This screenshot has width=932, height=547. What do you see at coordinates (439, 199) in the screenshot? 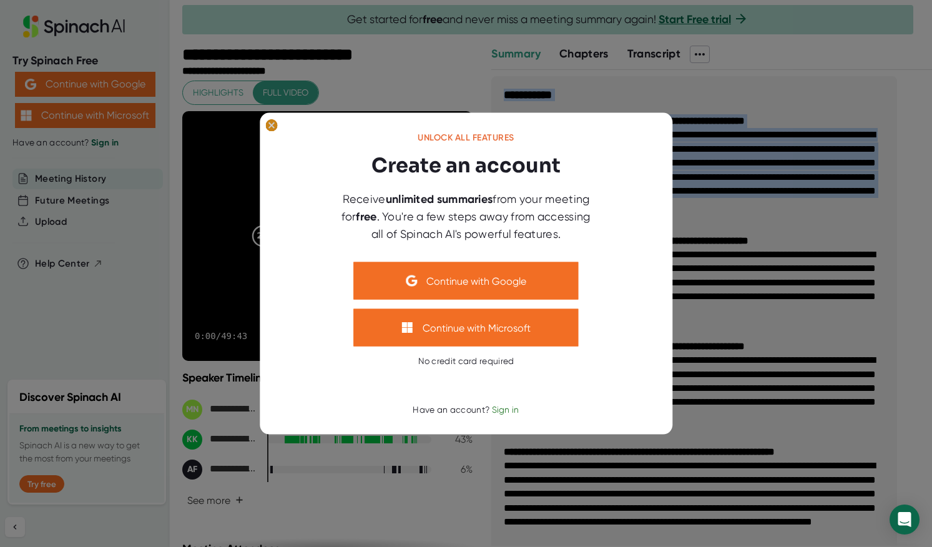
I see `b: unlimited summaries` at bounding box center [439, 199].